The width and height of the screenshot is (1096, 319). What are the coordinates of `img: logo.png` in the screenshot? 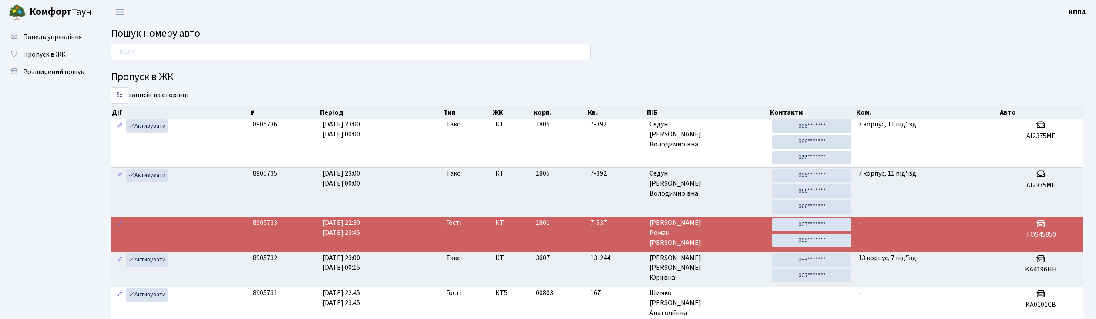 It's located at (17, 12).